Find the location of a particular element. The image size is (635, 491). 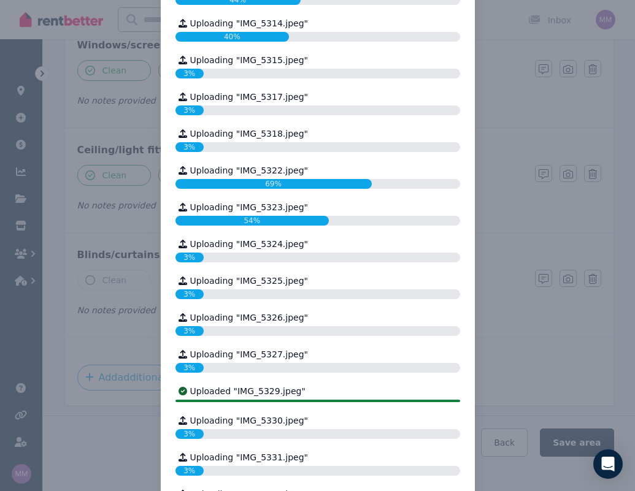

div: Uploading " IMG_5323.jpeg " is located at coordinates (318, 207).